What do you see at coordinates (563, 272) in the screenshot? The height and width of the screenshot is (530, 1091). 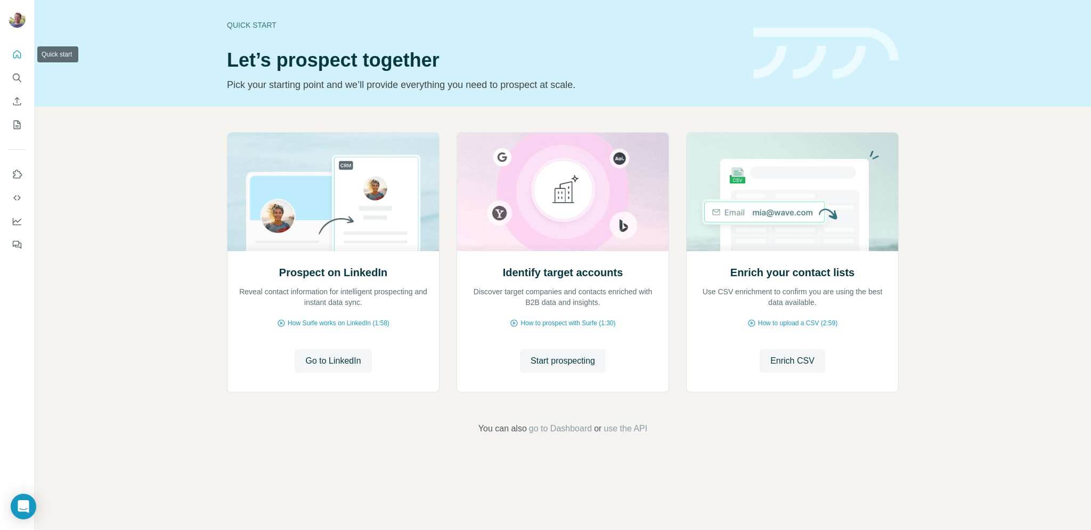 I see `h2: Identify target accounts` at bounding box center [563, 272].